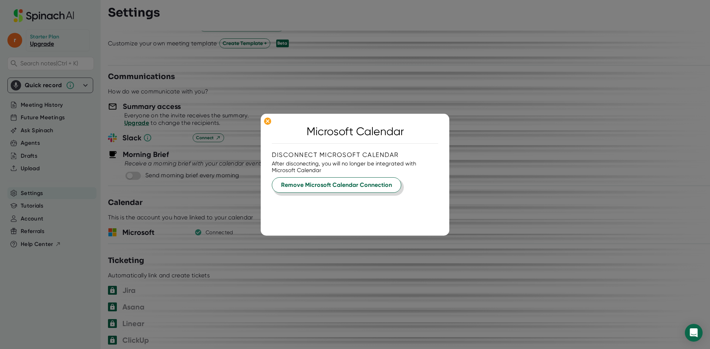 Image resolution: width=710 pixels, height=349 pixels. I want to click on div: After disconecting, you will no longer be integrated with Microsoft Calendar, so click(355, 167).